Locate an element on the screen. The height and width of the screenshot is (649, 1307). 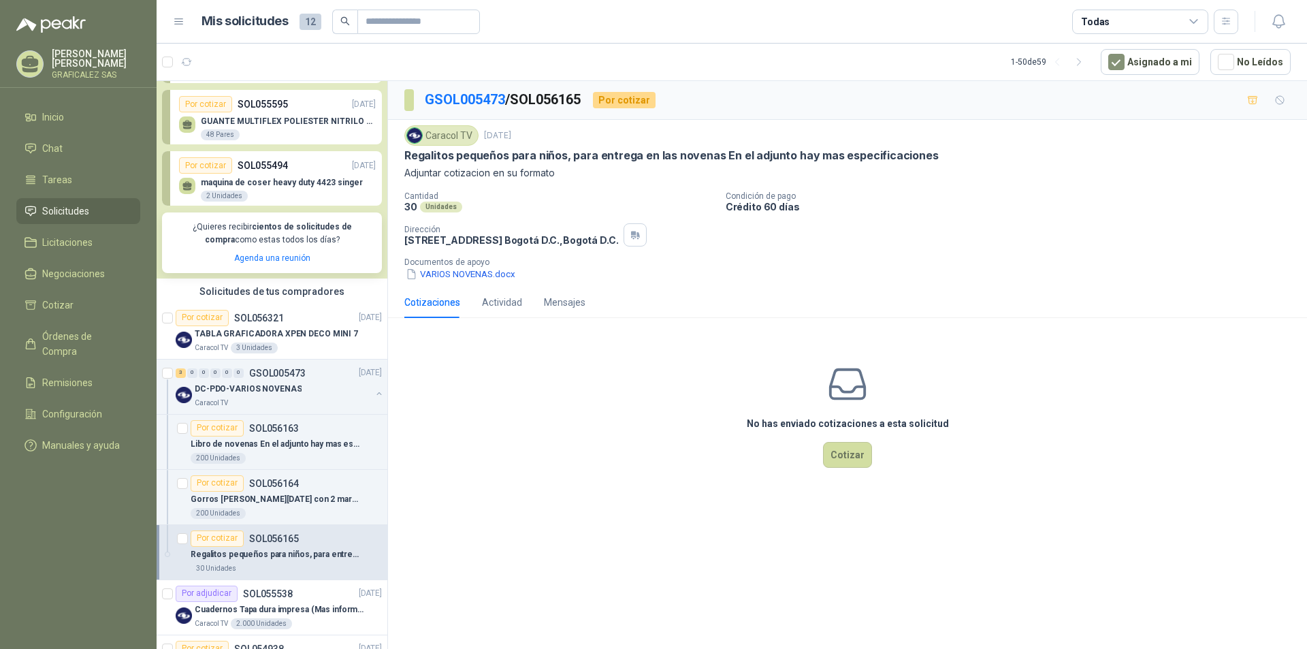
div: 48 Pares is located at coordinates (220, 135).